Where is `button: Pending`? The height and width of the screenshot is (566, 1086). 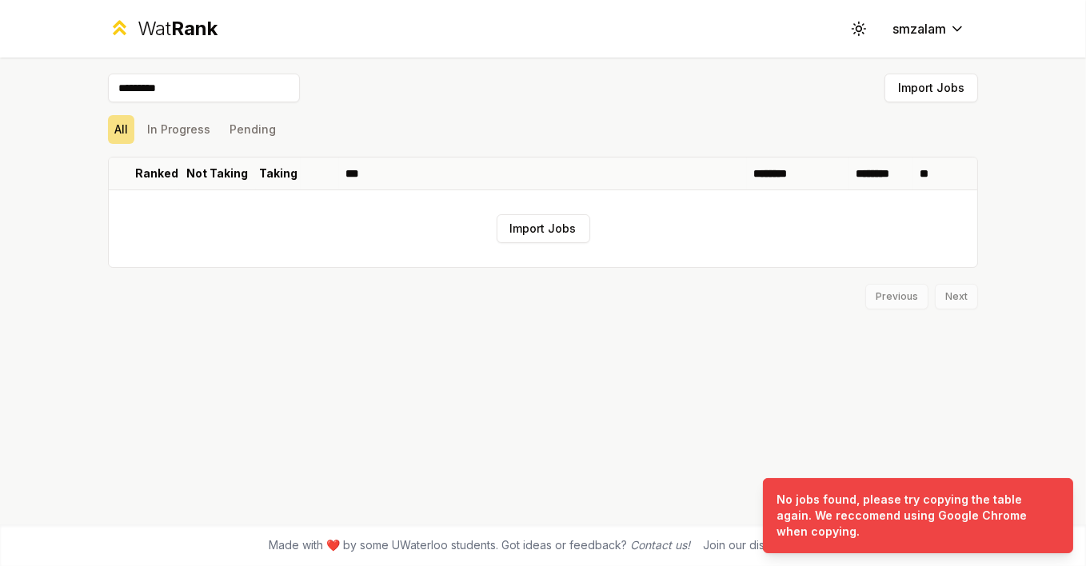 button: Pending is located at coordinates (253, 130).